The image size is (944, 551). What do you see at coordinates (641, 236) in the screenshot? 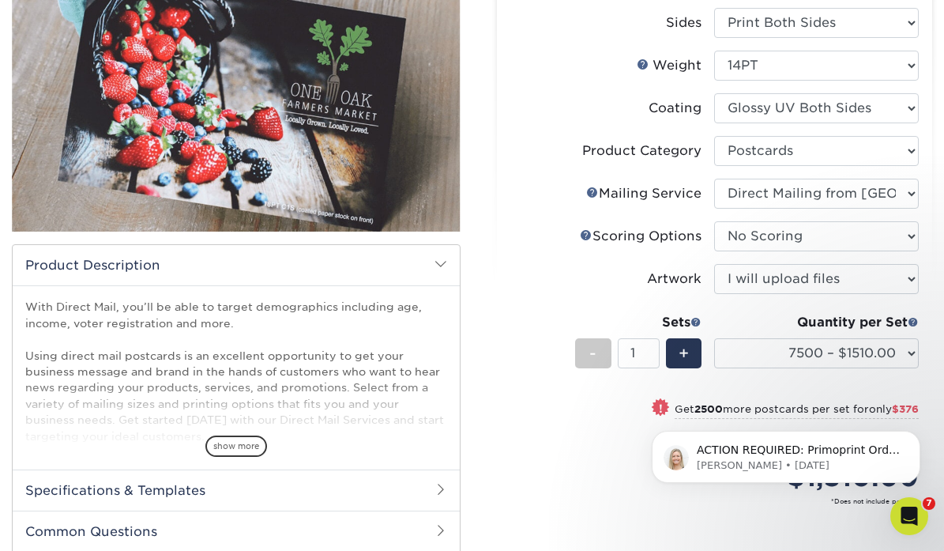
I see `div: Scoring Options` at bounding box center [641, 236].